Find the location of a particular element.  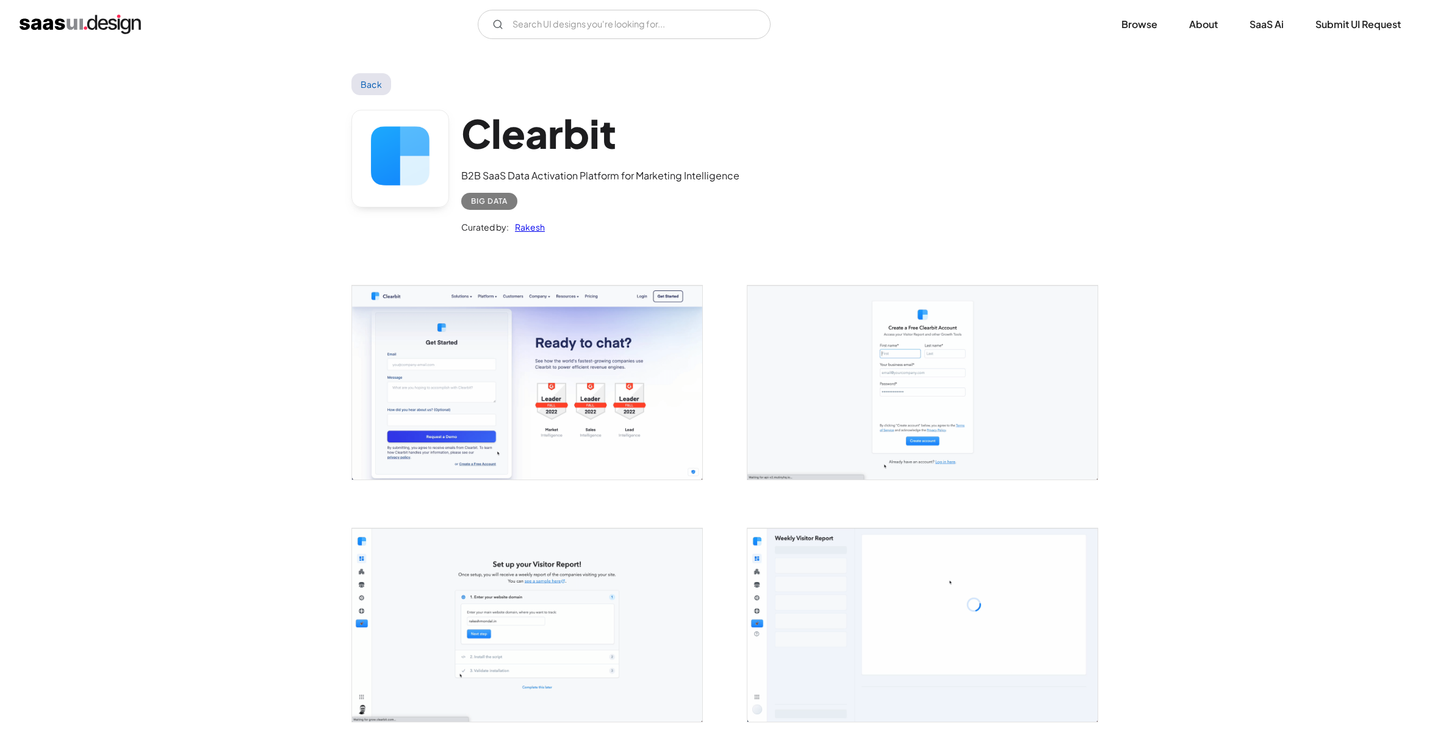

img: 642417ed75222ad03b56f6ee_Clearbit%20Create%20Free%20Account.png is located at coordinates (922, 382).